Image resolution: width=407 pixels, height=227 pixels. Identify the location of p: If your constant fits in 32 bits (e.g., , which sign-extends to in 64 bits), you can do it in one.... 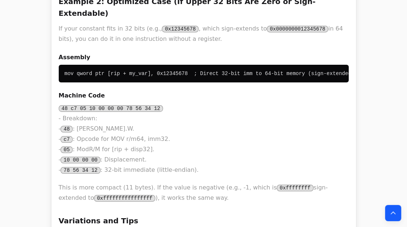
(204, 34).